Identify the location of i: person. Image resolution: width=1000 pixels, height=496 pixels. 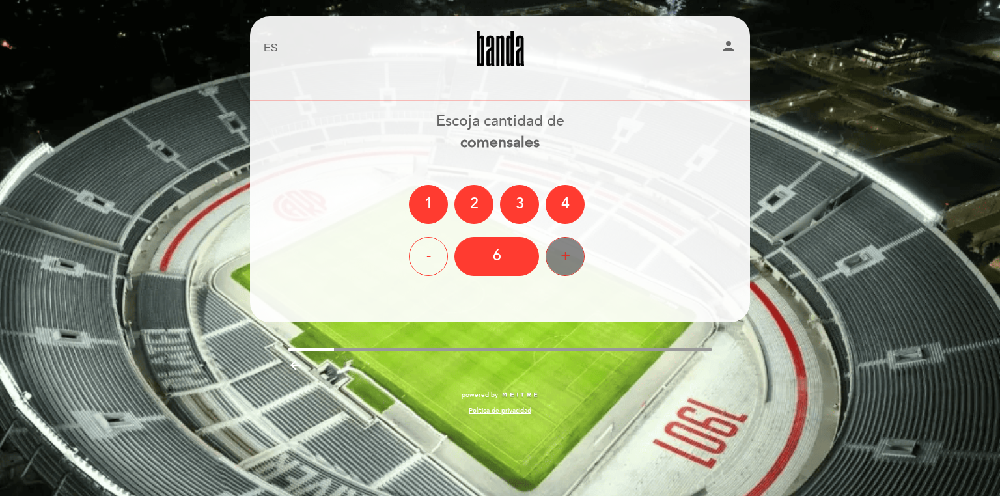
(729, 46).